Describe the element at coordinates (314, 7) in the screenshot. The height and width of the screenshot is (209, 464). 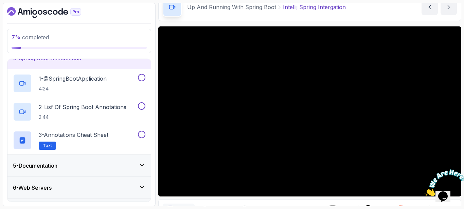
I see `p: Intellij Spring Intergation` at that location.